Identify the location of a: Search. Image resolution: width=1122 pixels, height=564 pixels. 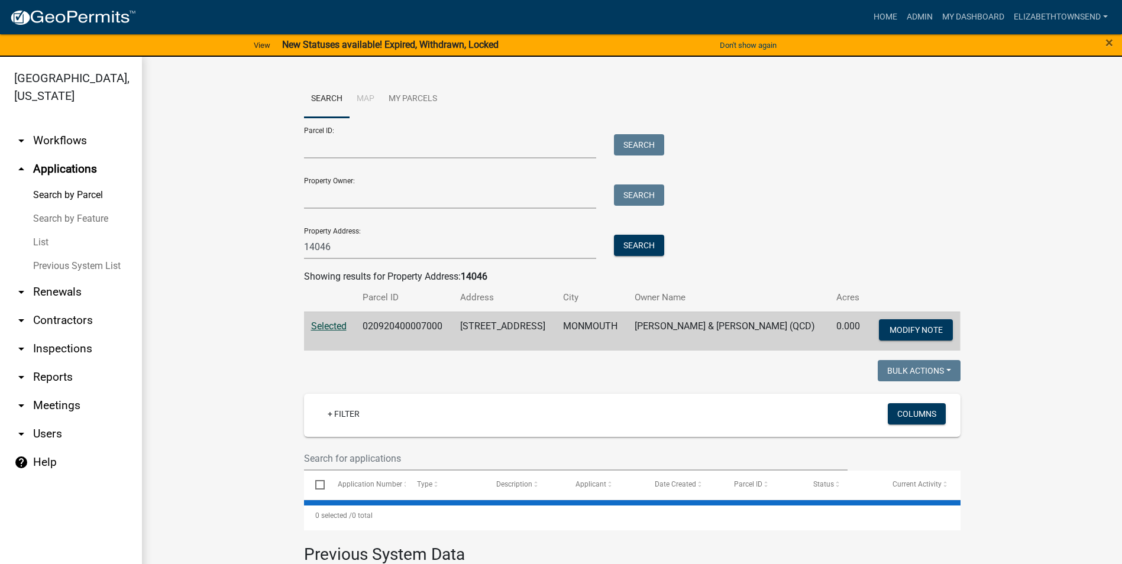
(326, 99).